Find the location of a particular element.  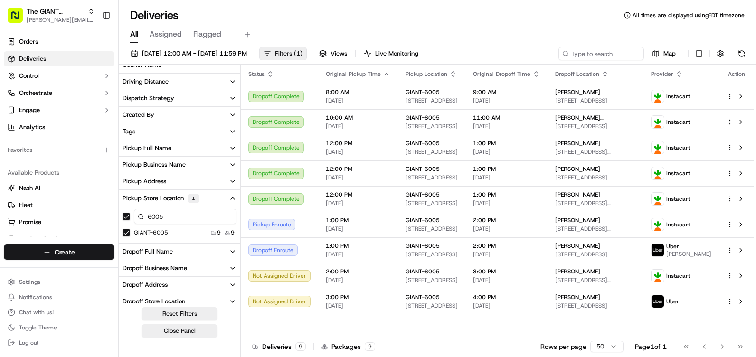

div: Dropoff Full Name is located at coordinates (148, 252).